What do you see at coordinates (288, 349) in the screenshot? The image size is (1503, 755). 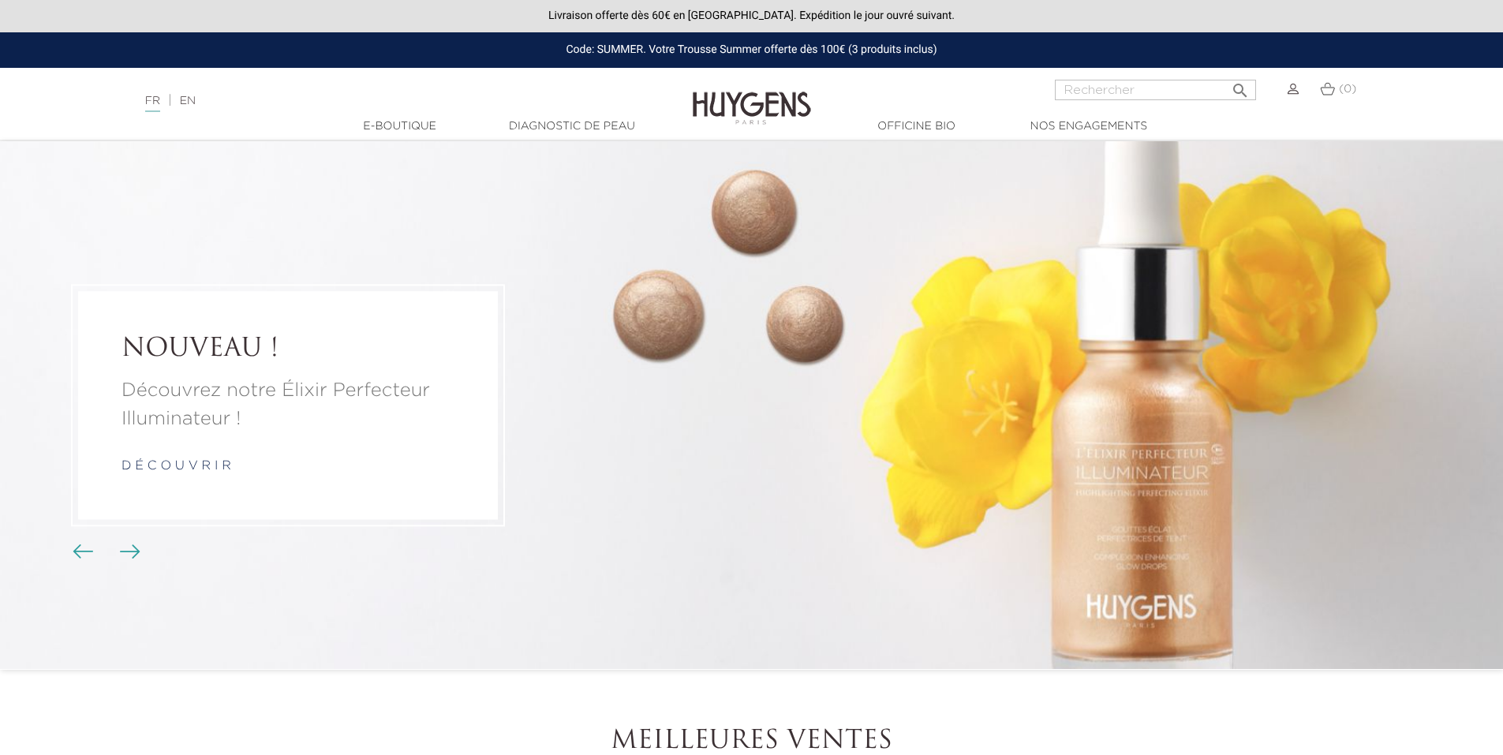 I see `h2: NOUVEAU !` at bounding box center [288, 349].